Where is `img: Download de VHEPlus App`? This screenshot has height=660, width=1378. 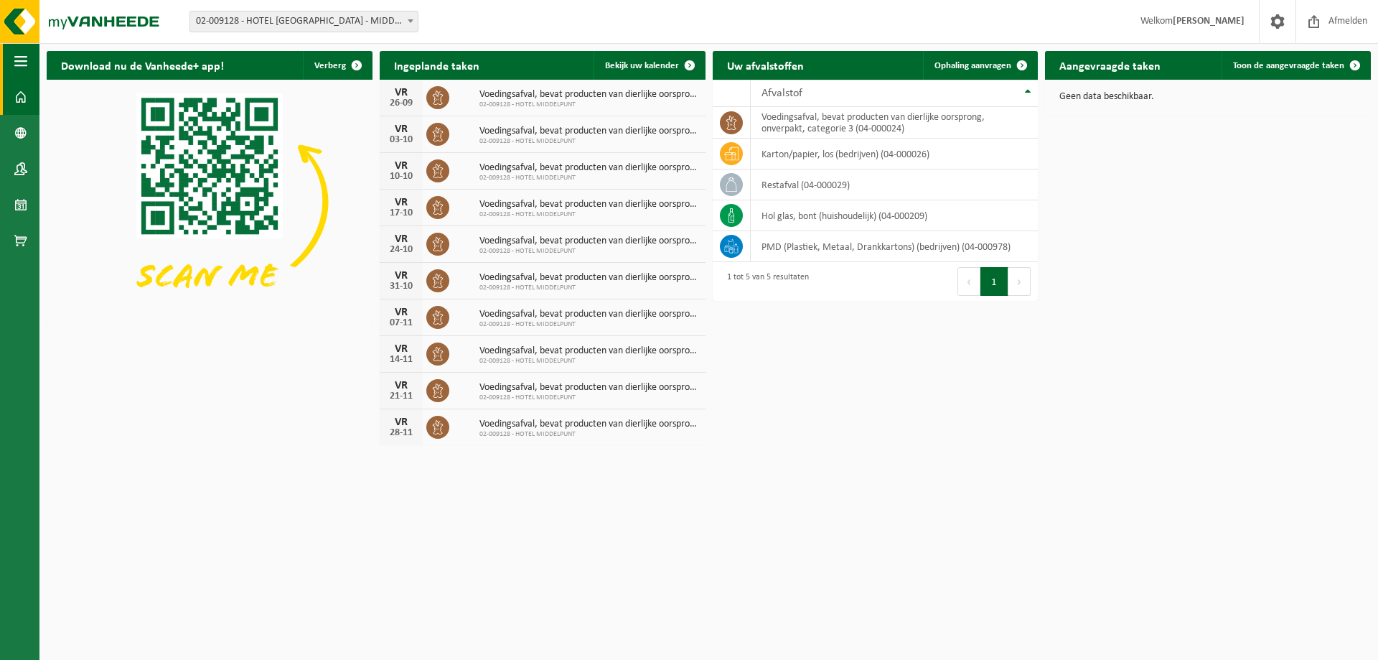
img: Download de VHEPlus App is located at coordinates (210, 202).